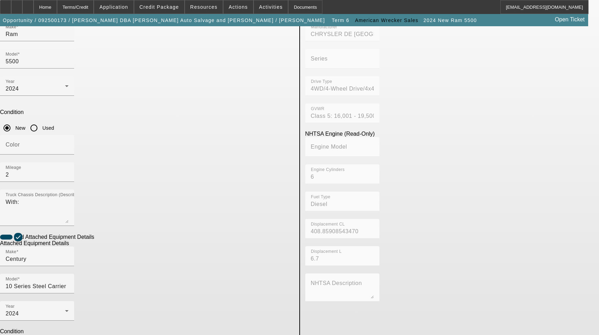 This screenshot has height=335, width=599. Describe the element at coordinates (114, 7) in the screenshot. I see `span: Application` at that location.